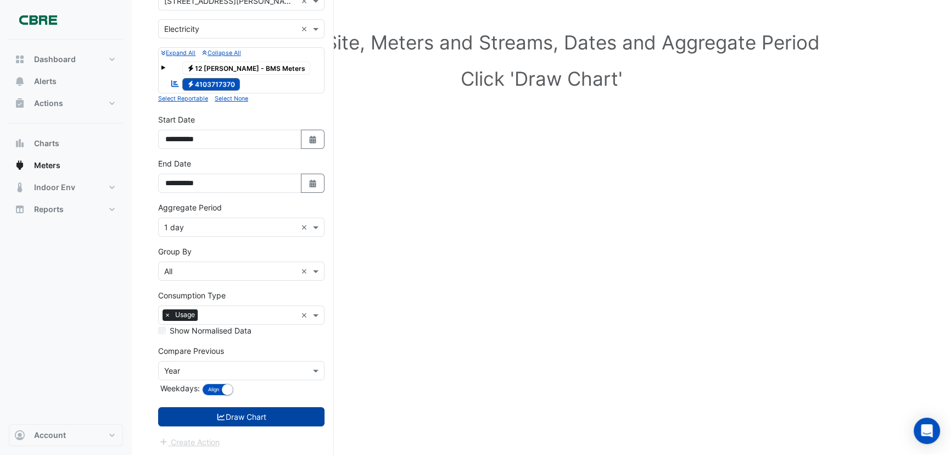 This screenshot has height=455, width=951. Describe the element at coordinates (179, 388) in the screenshot. I see `label: Weekdays:` at that location.